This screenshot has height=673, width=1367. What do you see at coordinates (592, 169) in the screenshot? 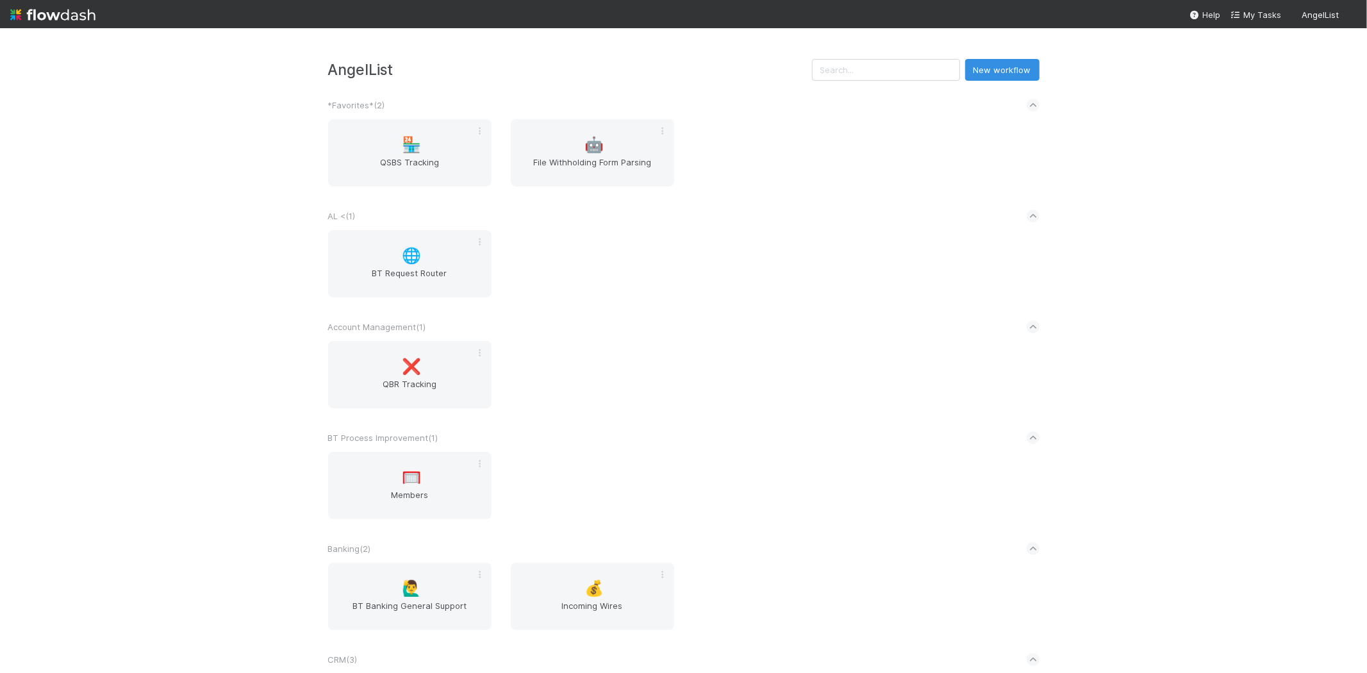
I see `span: File Withholding Form Parsing` at bounding box center [592, 169].